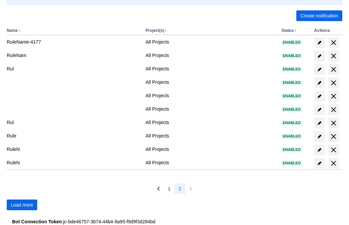 The image size is (349, 225). What do you see at coordinates (155, 31) in the screenshot?
I see `button: Project(s)` at bounding box center [155, 31].